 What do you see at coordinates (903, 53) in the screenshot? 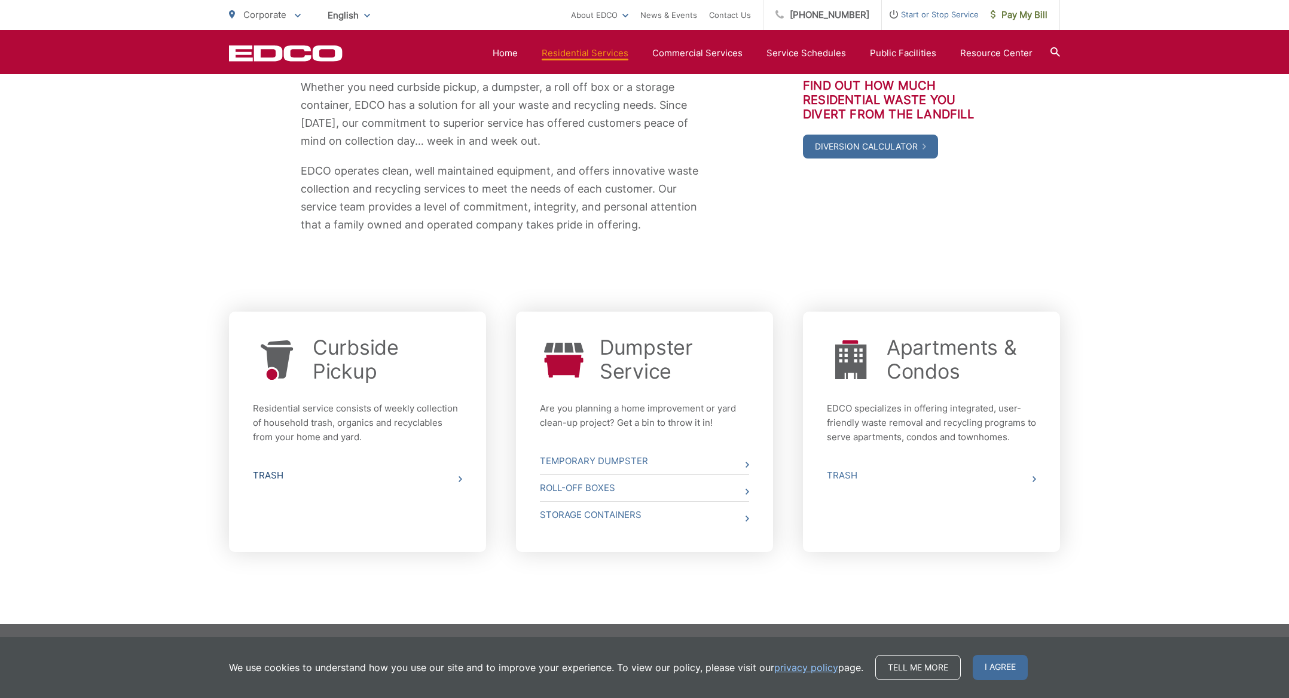
I see `a: Public Facilities` at bounding box center [903, 53].